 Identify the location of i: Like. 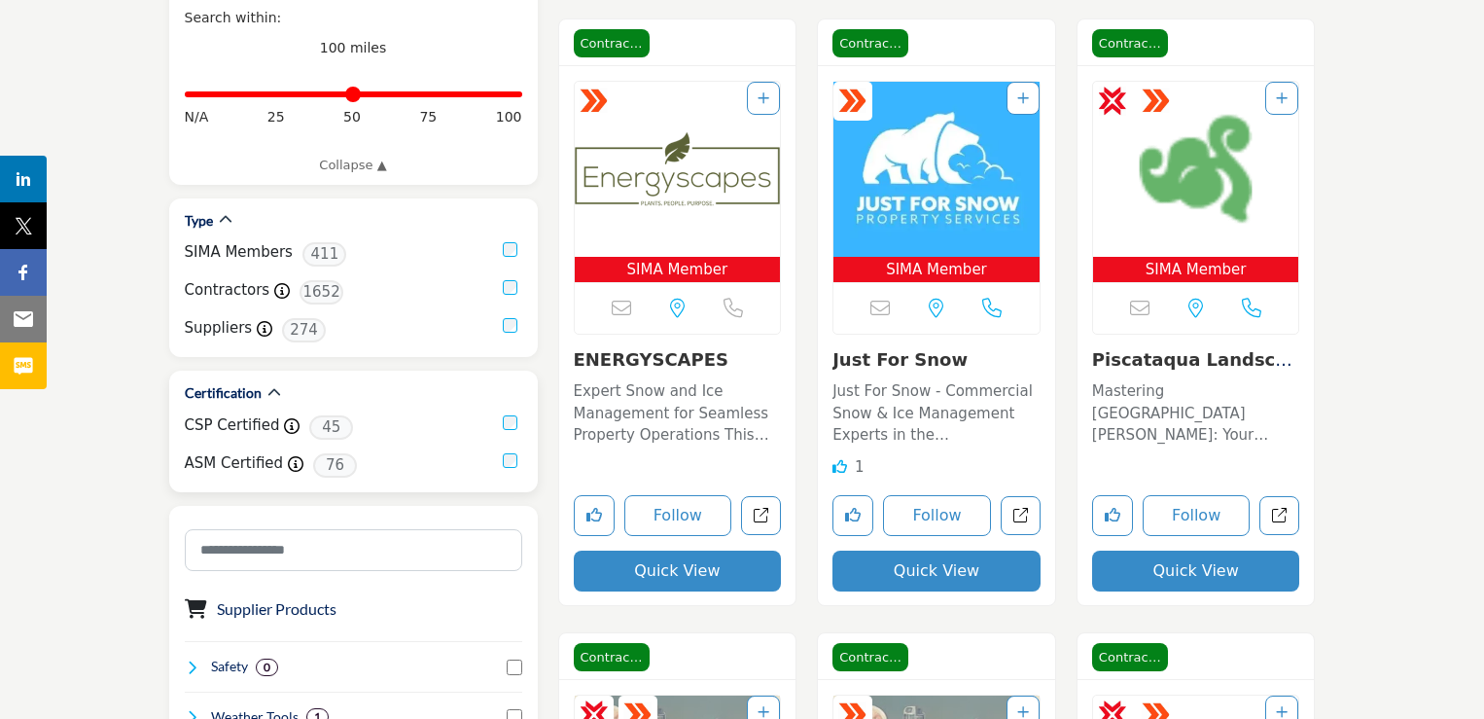
(839, 466).